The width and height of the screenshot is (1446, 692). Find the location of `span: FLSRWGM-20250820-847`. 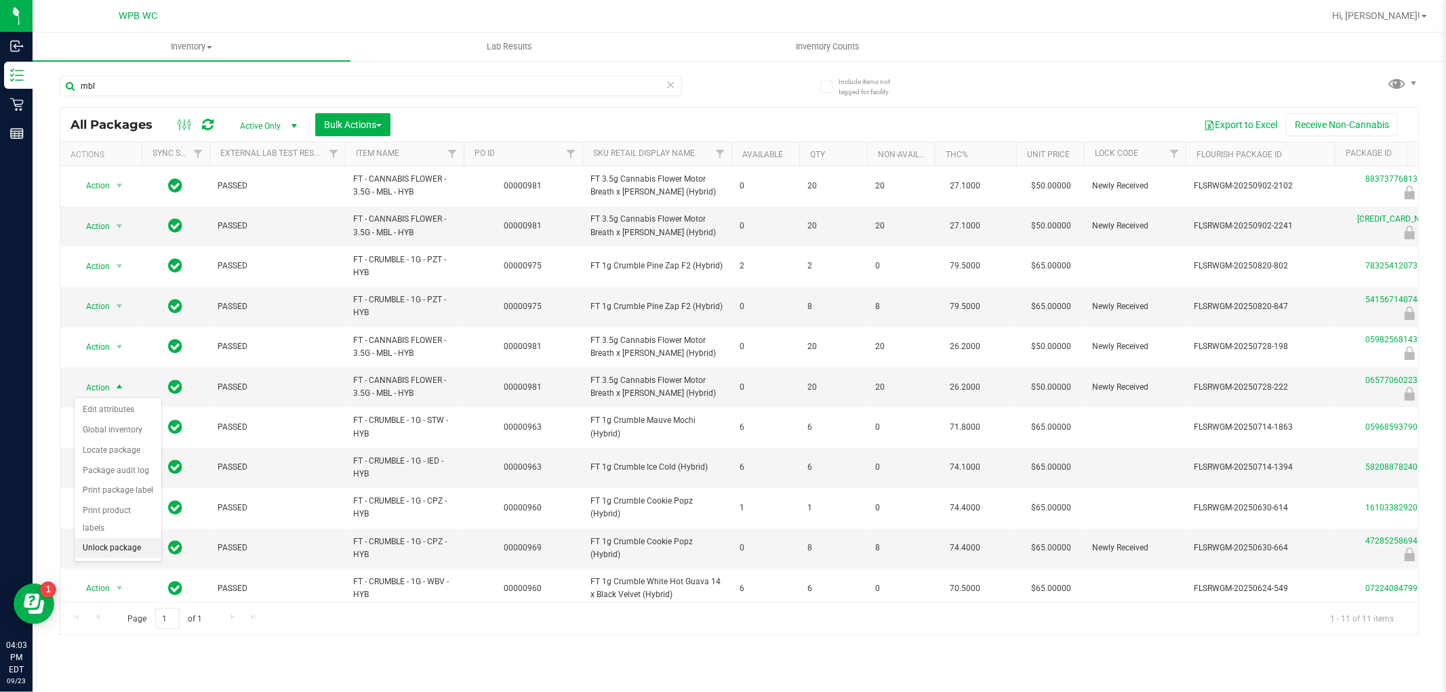

span: FLSRWGM-20250820-847 is located at coordinates (1260, 306).